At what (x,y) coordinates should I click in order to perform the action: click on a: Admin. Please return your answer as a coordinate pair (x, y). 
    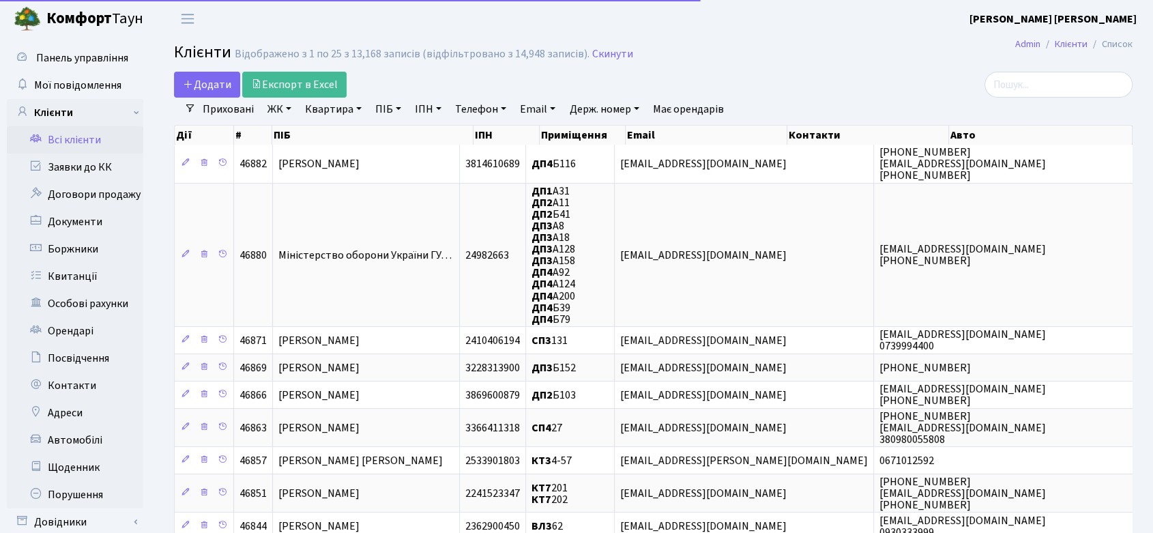
    Looking at the image, I should click on (1027, 44).